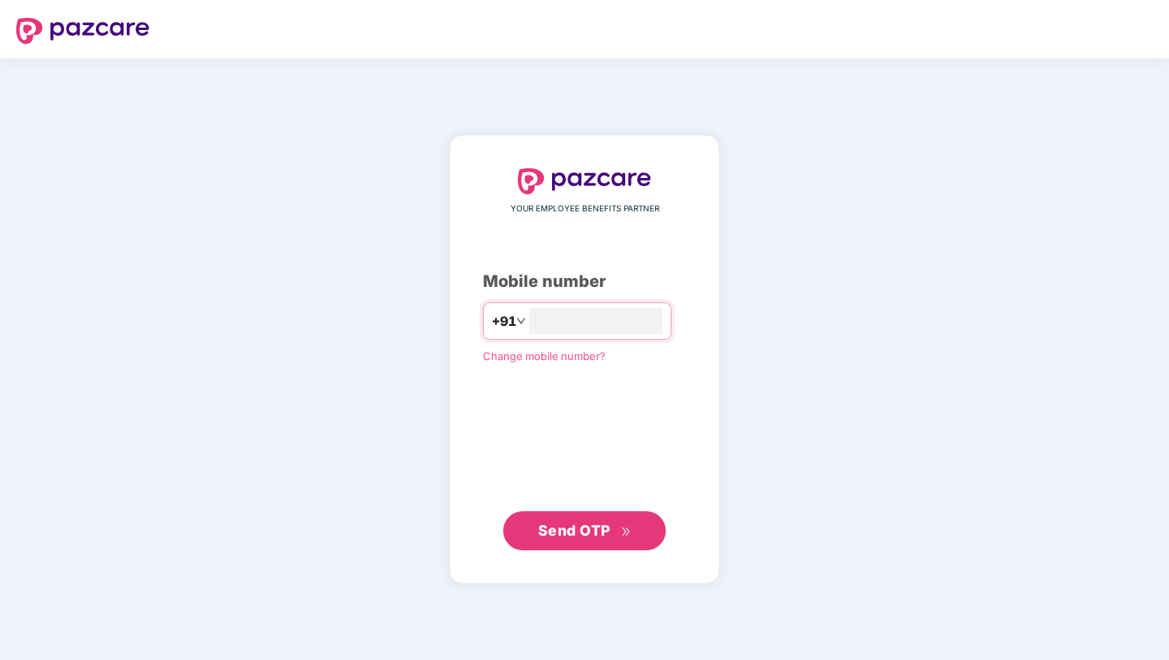 This screenshot has width=1169, height=660. I want to click on span: +91, so click(504, 321).